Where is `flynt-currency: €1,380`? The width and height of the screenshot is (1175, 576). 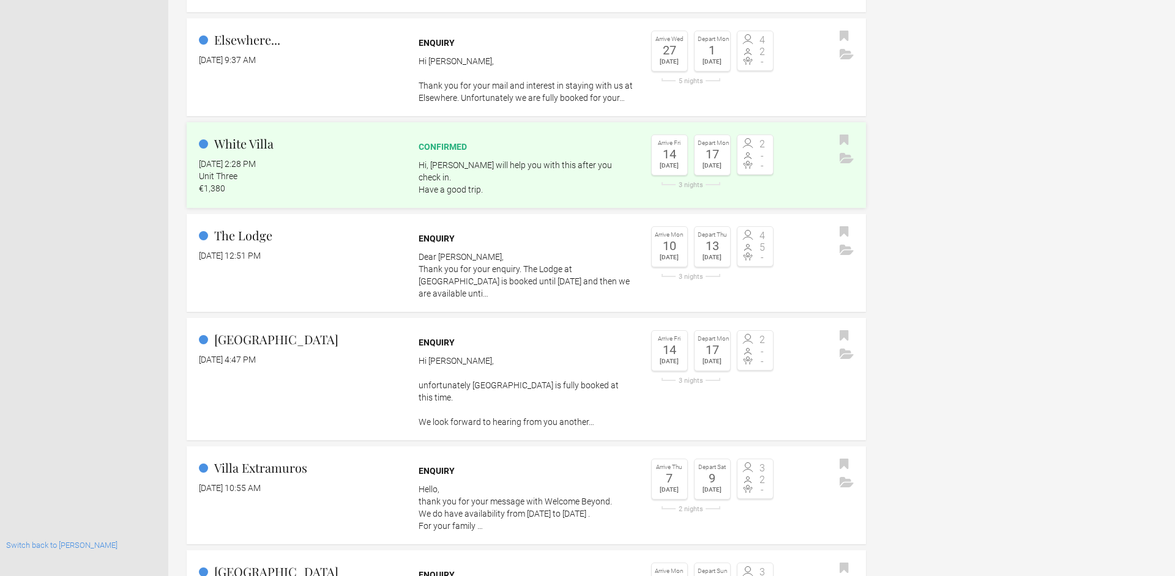
flynt-currency: €1,380 is located at coordinates (212, 188).